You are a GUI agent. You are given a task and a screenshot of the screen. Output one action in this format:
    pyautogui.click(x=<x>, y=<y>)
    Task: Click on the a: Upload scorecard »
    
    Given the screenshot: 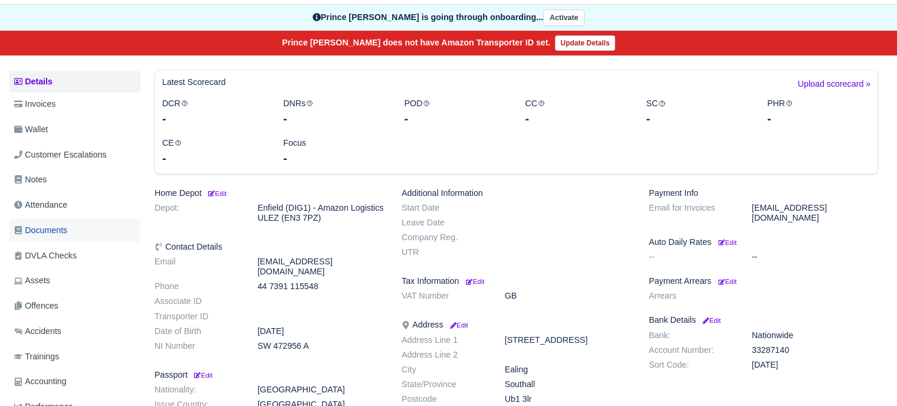 What is the action you would take?
    pyautogui.click(x=834, y=87)
    